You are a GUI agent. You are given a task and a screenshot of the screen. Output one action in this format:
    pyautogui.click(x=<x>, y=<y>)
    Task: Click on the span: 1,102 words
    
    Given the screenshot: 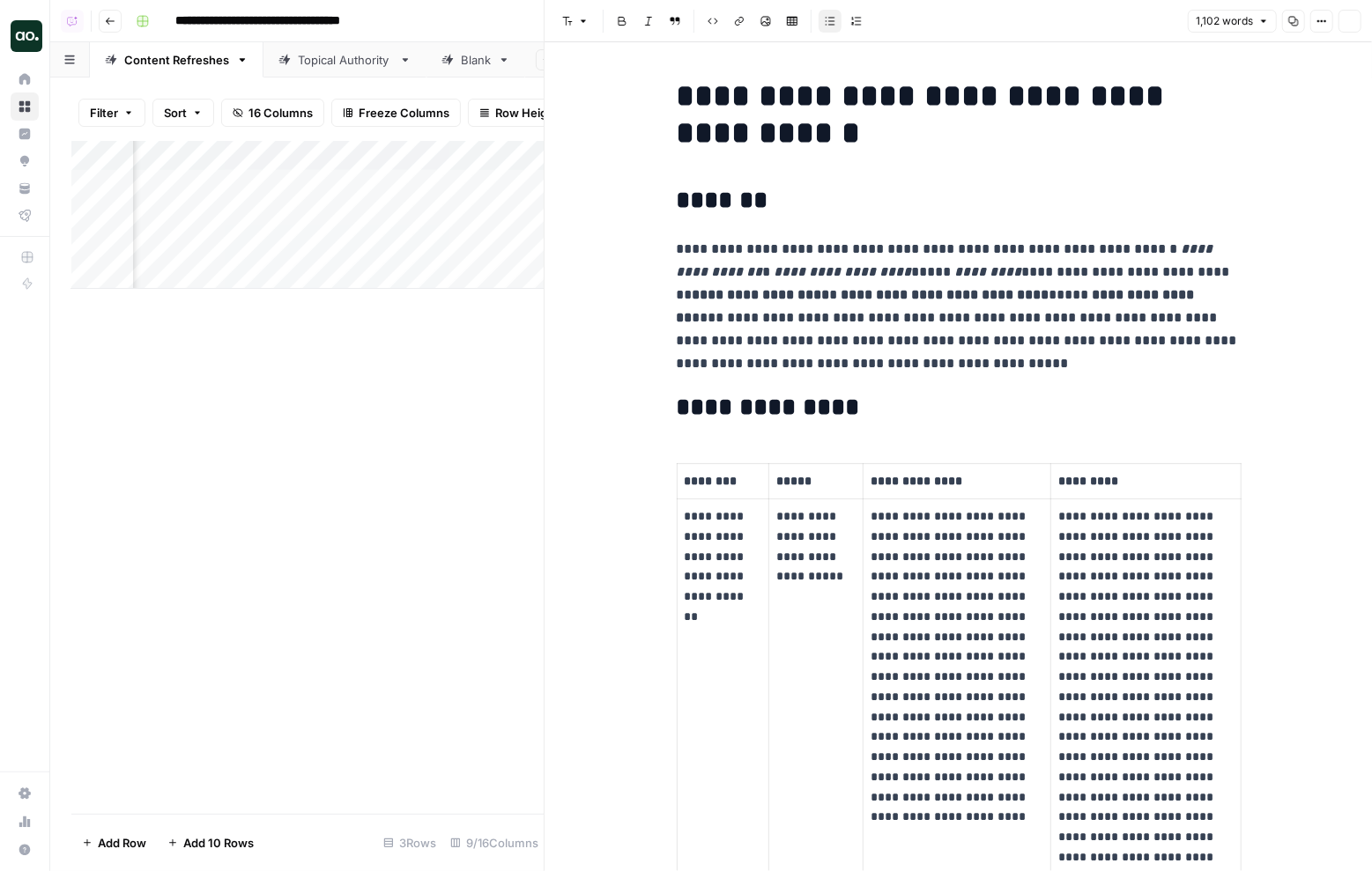 What is the action you would take?
    pyautogui.click(x=1225, y=21)
    